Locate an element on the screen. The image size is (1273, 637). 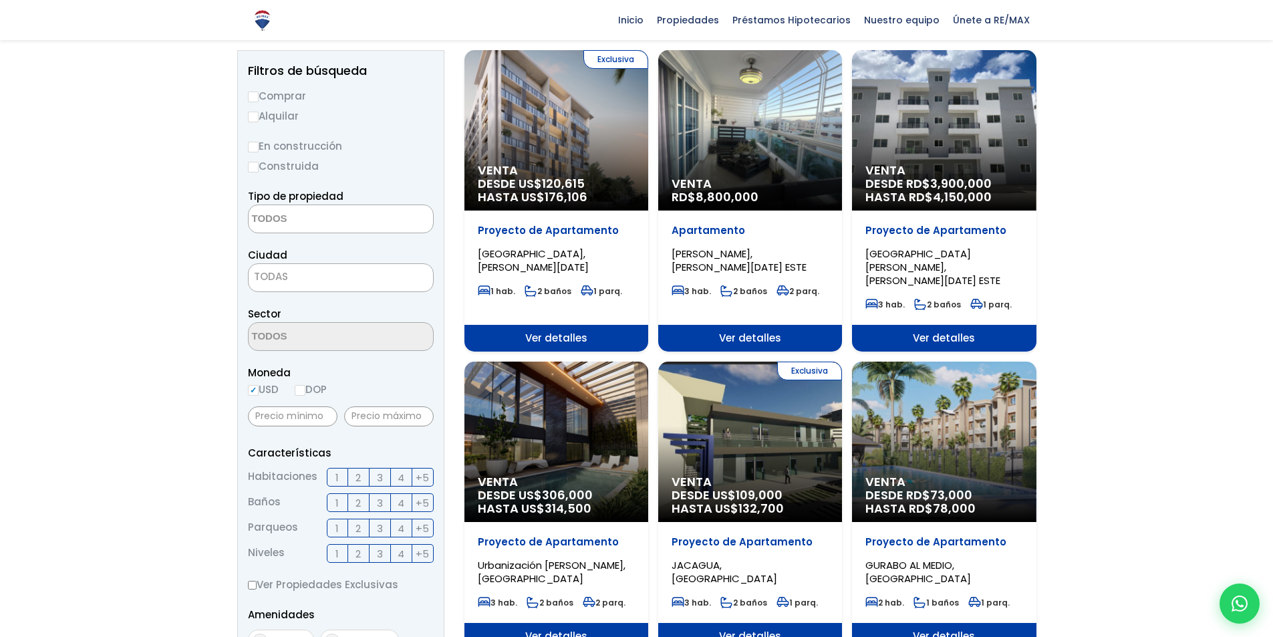
h2: Filtros de búsqueda is located at coordinates (341, 71).